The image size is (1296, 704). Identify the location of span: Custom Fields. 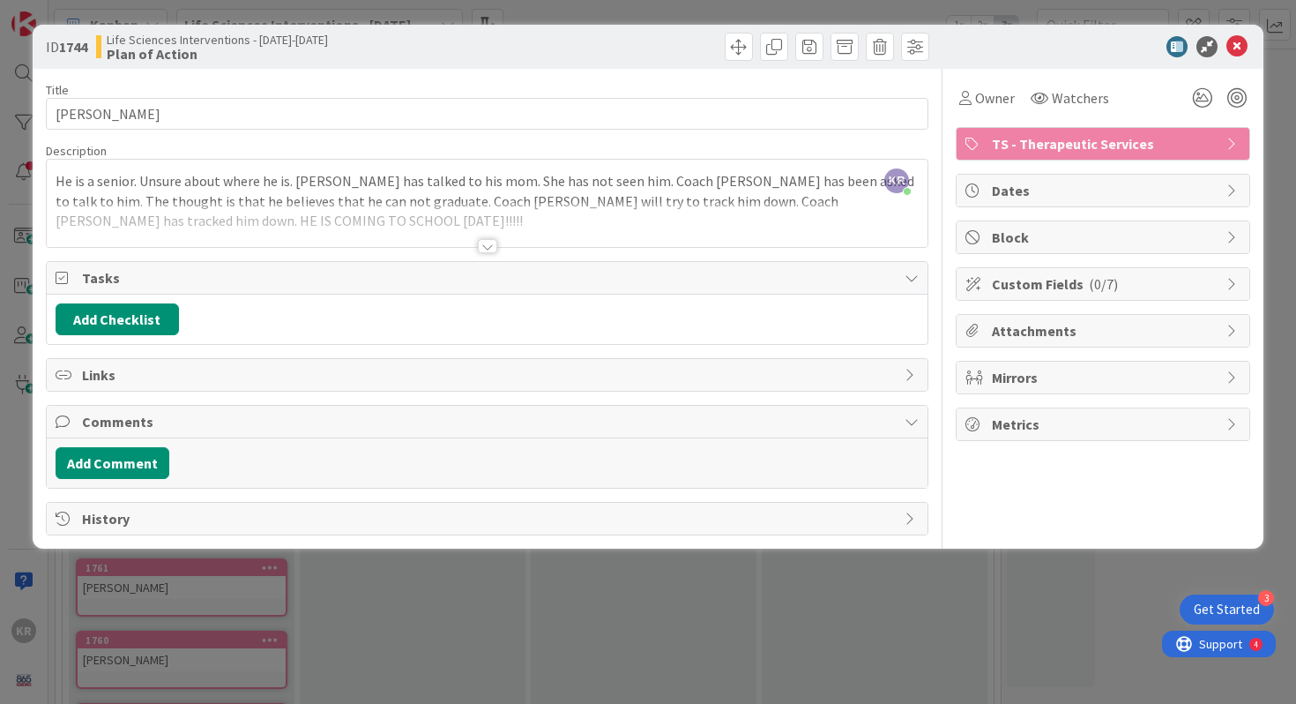
(1105, 284).